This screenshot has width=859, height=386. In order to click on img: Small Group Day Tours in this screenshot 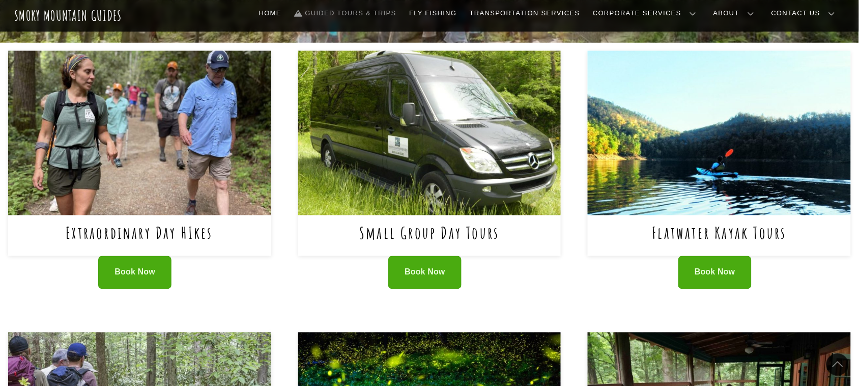, I will do `click(430, 133)`.